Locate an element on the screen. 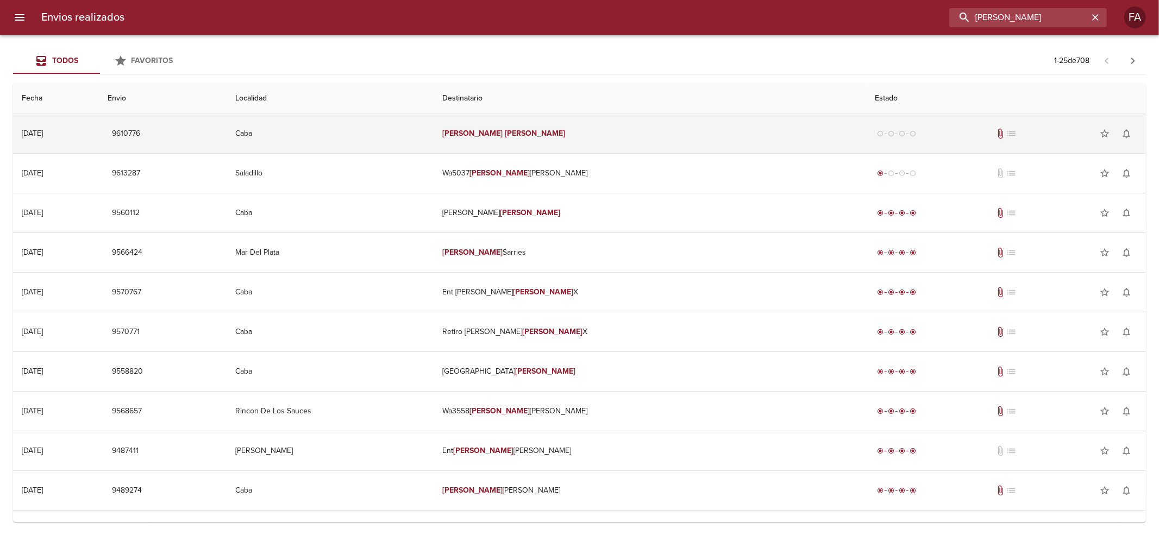 The height and width of the screenshot is (535, 1159). span: Todos is located at coordinates (65, 60).